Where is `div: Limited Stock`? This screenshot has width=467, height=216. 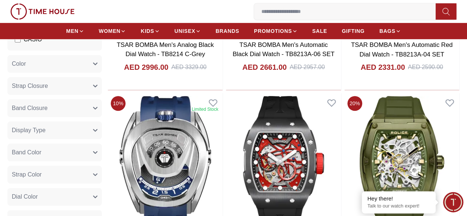
div: Limited Stock is located at coordinates (205, 109).